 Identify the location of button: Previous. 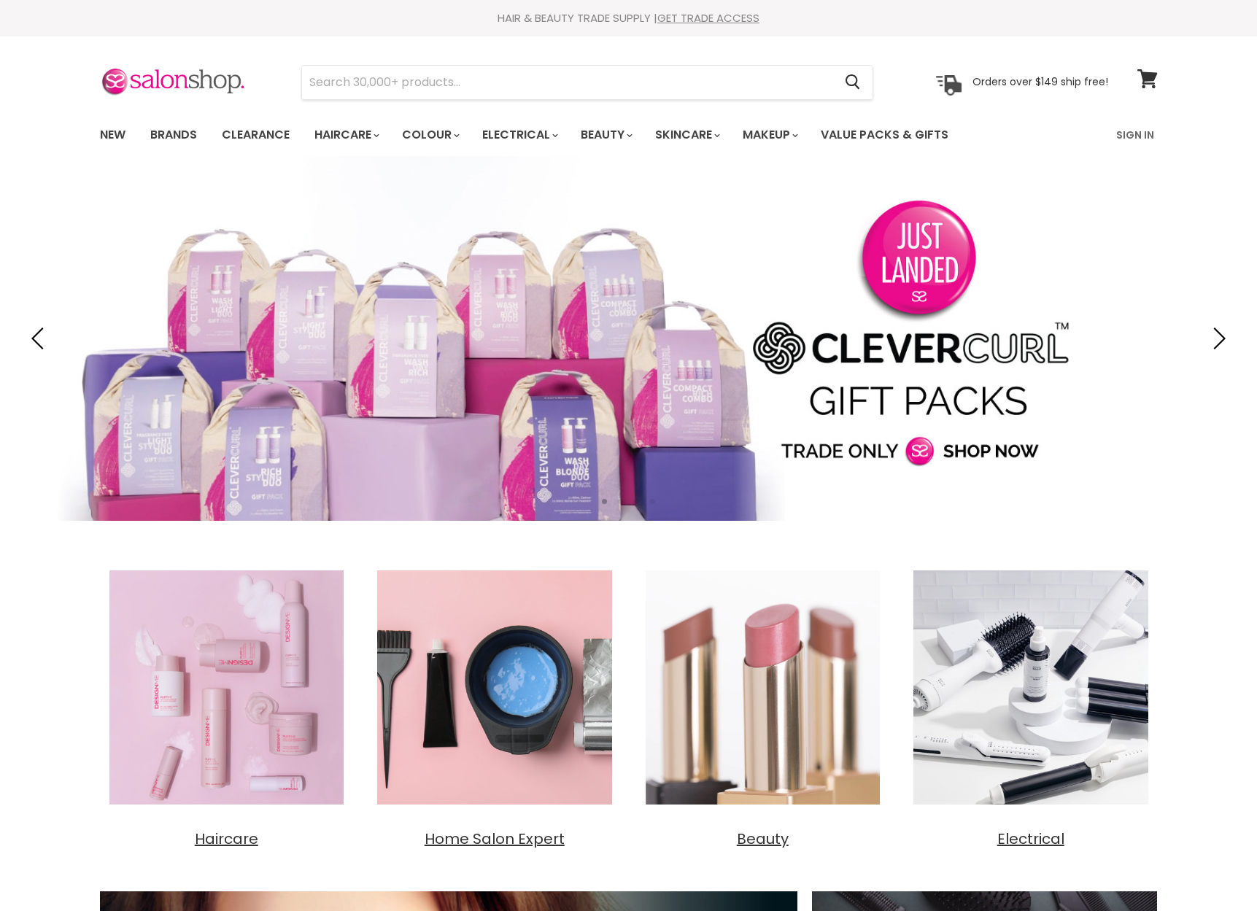
(40, 339).